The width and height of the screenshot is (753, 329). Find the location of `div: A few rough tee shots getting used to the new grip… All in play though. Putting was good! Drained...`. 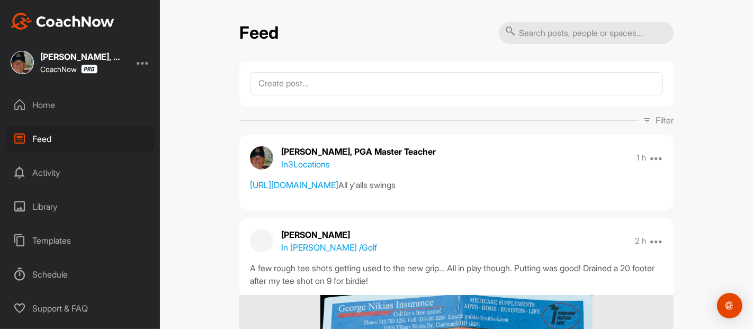

div: A few rough tee shots getting used to the new grip… All in play though. Putting was good! Drained... is located at coordinates (456, 274).